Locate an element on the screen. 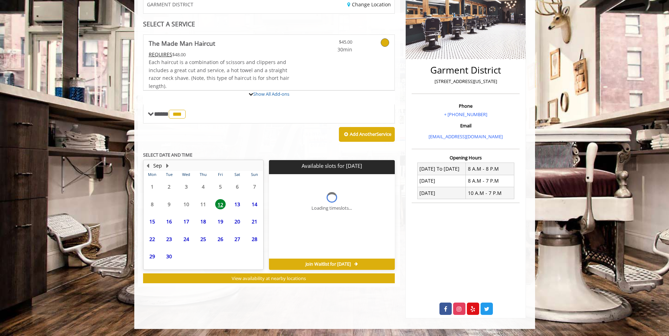 The height and width of the screenshot is (336, 669). span: 22 is located at coordinates (152, 239).